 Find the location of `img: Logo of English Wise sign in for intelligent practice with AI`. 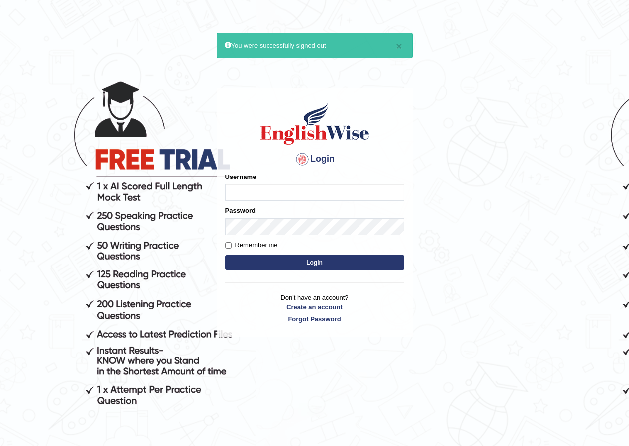

img: Logo of English Wise sign in for intelligent practice with AI is located at coordinates (315, 124).